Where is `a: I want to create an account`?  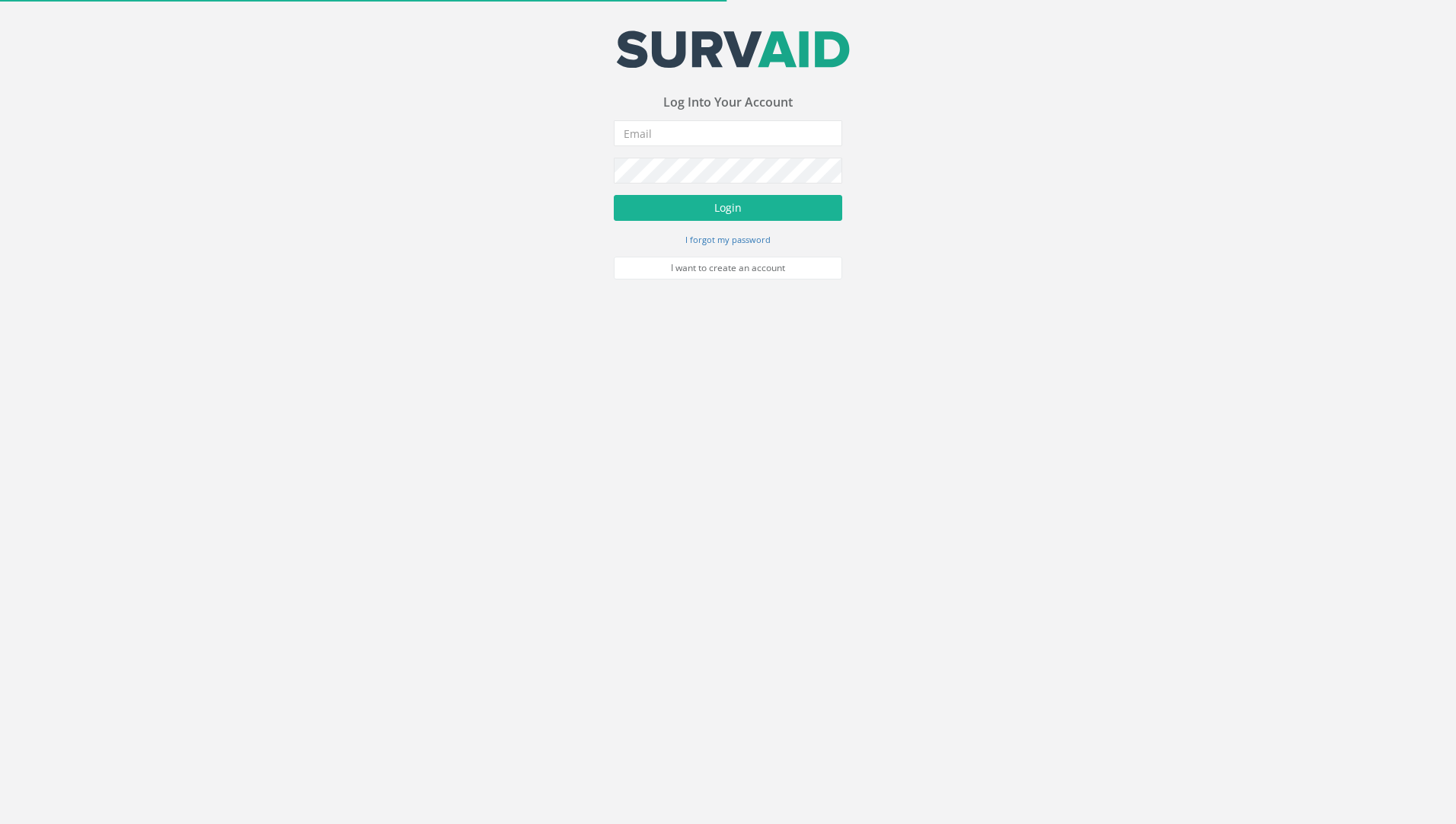 a: I want to create an account is located at coordinates (728, 268).